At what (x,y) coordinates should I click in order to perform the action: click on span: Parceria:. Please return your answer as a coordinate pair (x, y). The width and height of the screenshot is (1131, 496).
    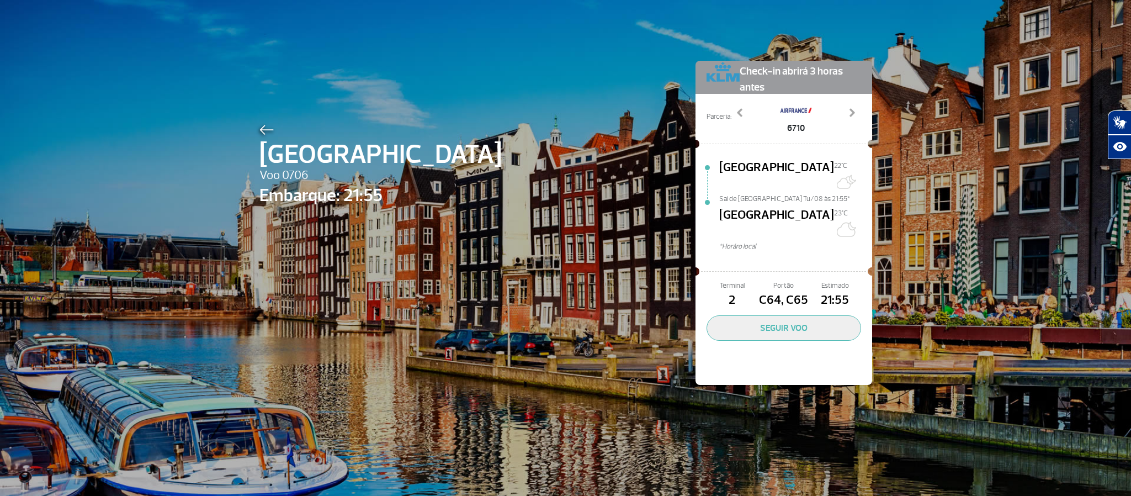
    Looking at the image, I should click on (719, 116).